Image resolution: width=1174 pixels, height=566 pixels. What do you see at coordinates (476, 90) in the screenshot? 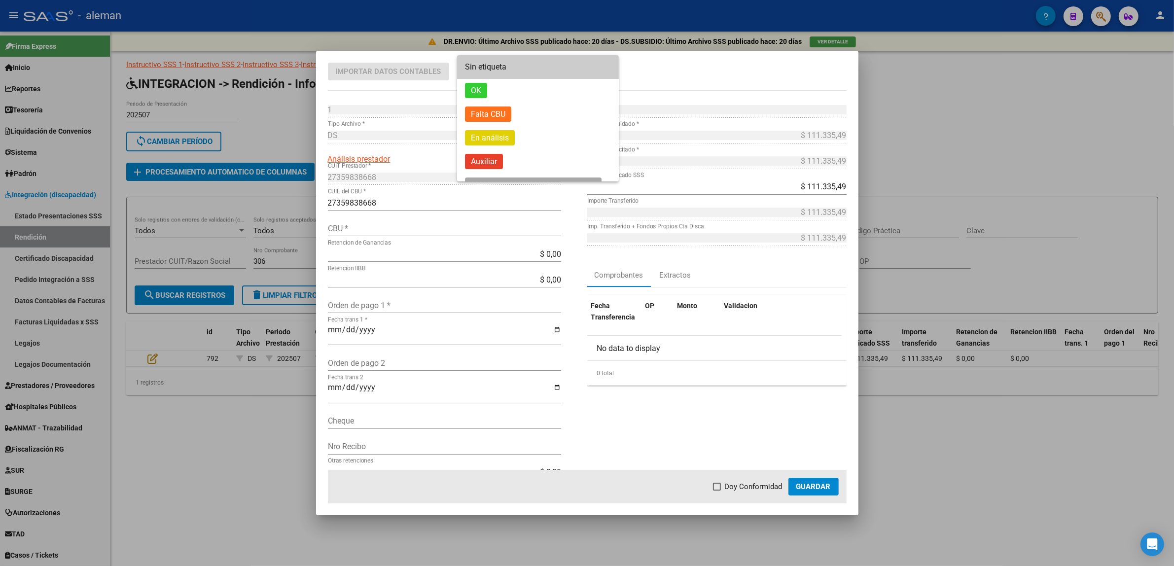
I see `span: OK` at bounding box center [476, 90].